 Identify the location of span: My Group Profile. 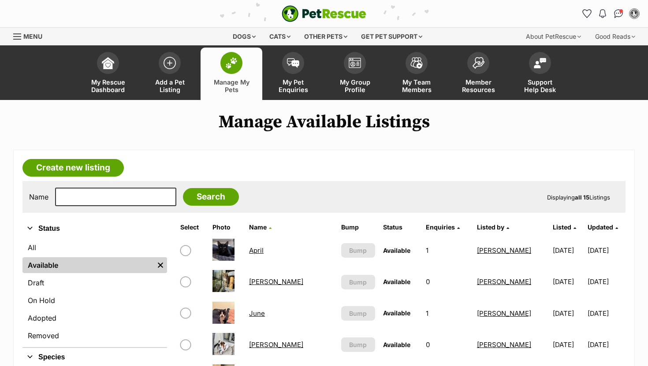
(355, 86).